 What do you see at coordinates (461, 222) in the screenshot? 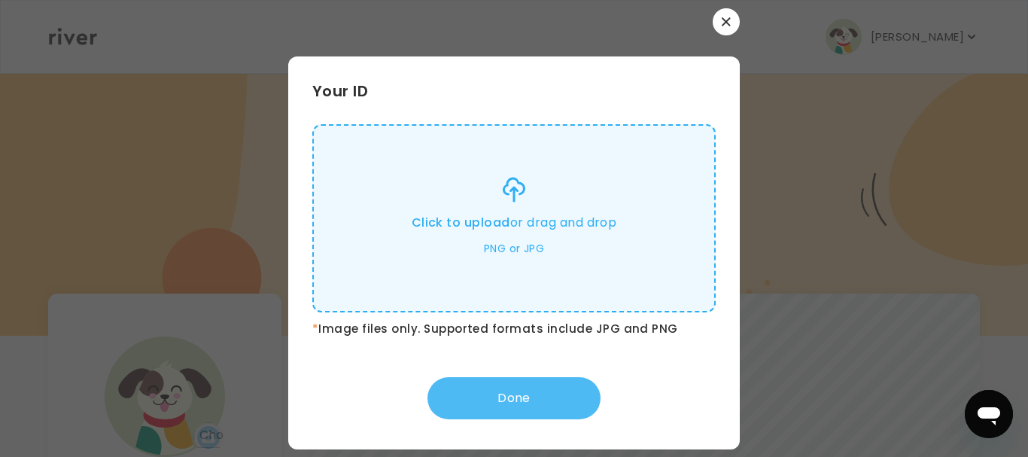
I see `span: Click to upload` at bounding box center [461, 222].